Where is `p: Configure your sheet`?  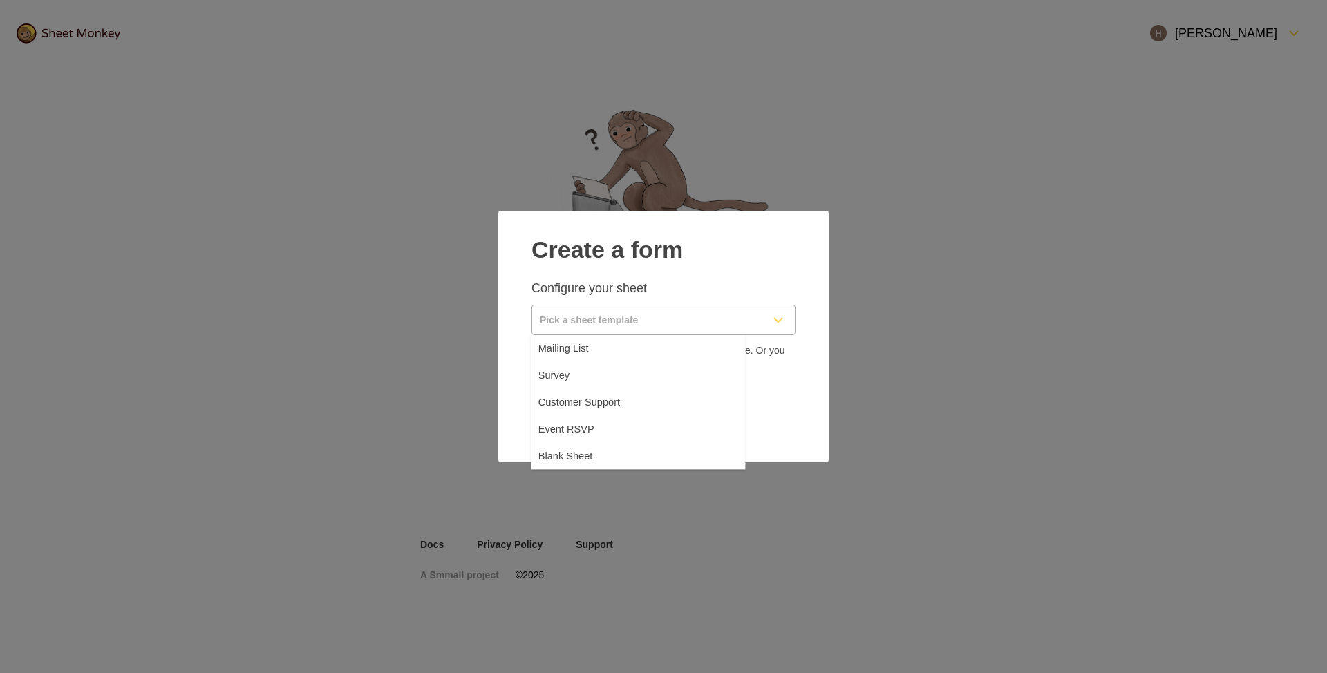 p: Configure your sheet is located at coordinates (663, 288).